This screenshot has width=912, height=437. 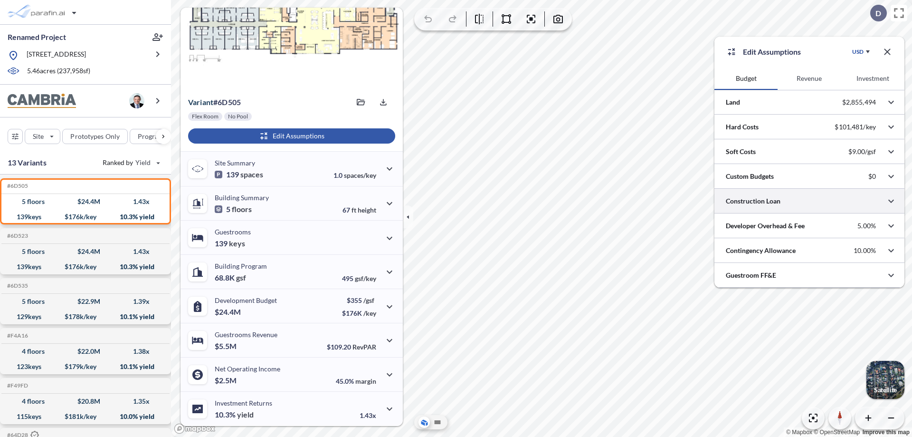 I want to click on span: /gsf, so click(x=369, y=300).